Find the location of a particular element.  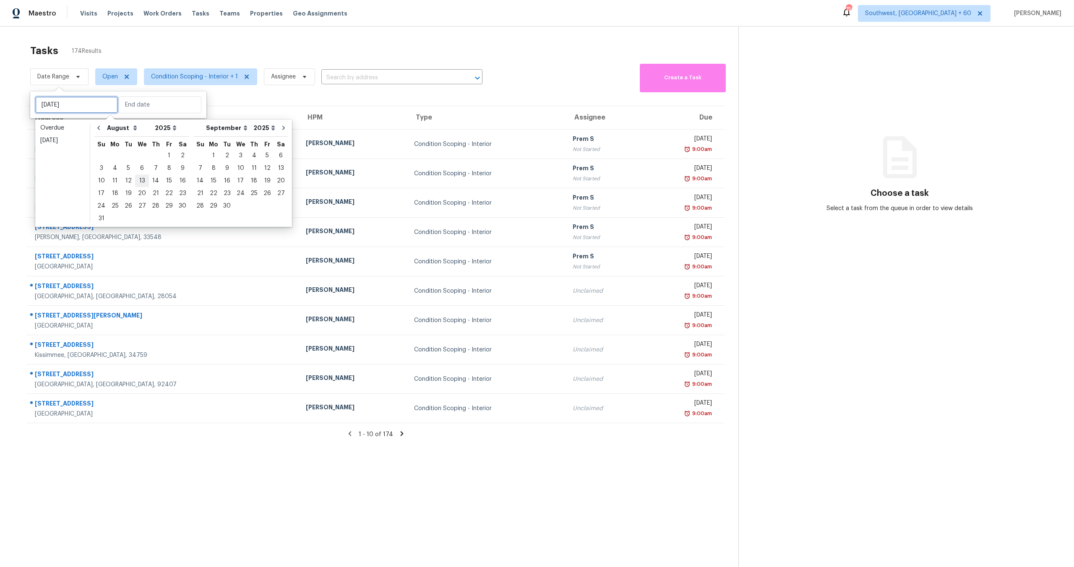

div: Tue Aug 19 2025 is located at coordinates (128, 193).